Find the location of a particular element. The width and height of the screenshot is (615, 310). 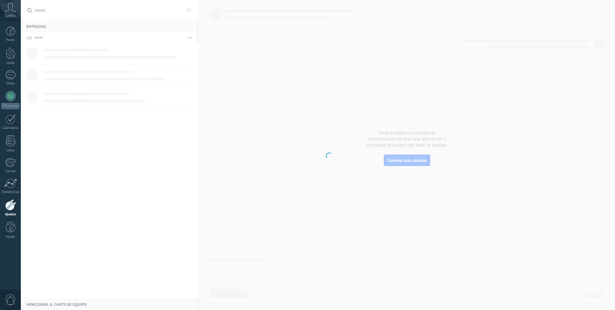

div: Panel is located at coordinates (11, 40).